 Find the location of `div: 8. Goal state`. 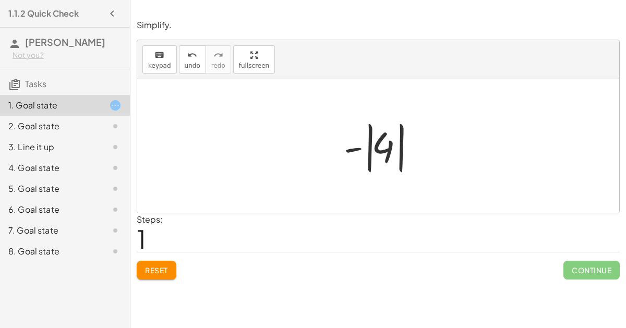

div: 8. Goal state is located at coordinates (50, 252).